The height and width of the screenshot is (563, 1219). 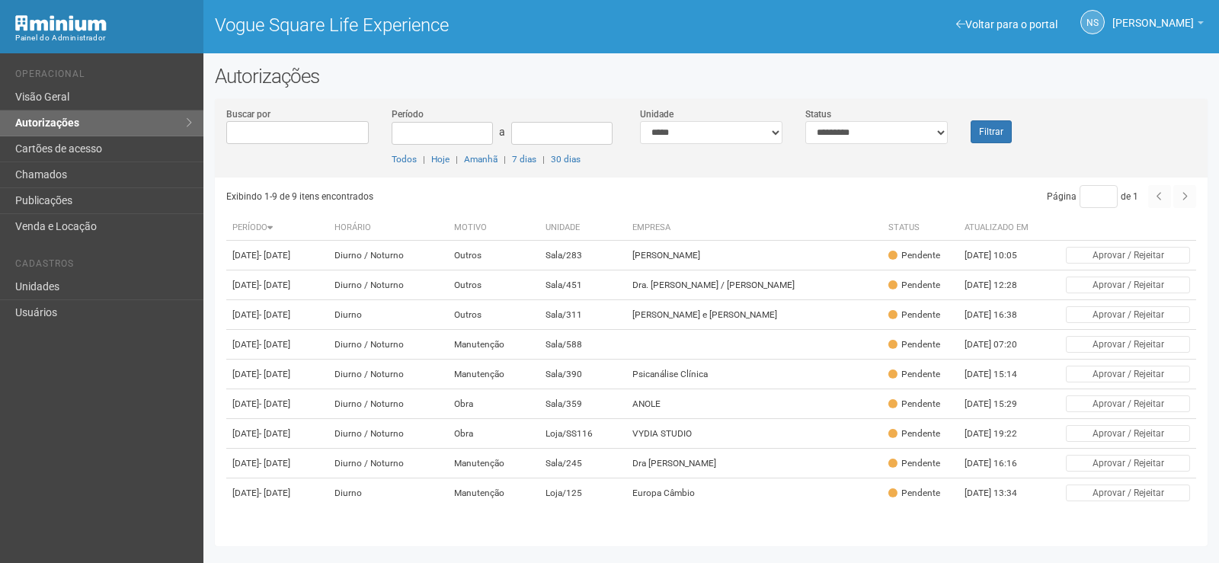 I want to click on a: Amanhã, so click(x=481, y=159).